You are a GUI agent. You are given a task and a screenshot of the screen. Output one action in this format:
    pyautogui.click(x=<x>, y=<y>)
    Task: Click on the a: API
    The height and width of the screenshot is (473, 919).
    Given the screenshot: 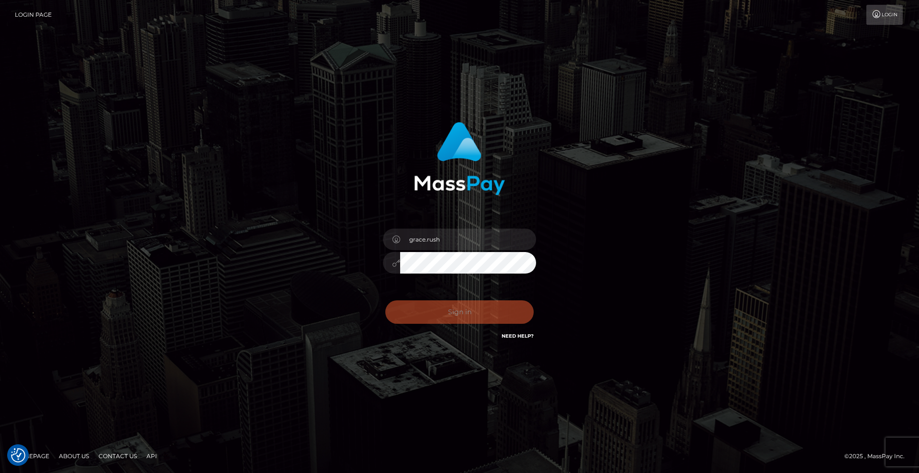 What is the action you would take?
    pyautogui.click(x=152, y=456)
    